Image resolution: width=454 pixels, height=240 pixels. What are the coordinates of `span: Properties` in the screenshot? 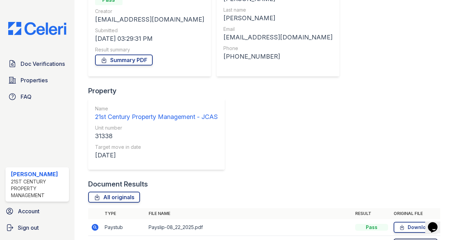 It's located at (34, 80).